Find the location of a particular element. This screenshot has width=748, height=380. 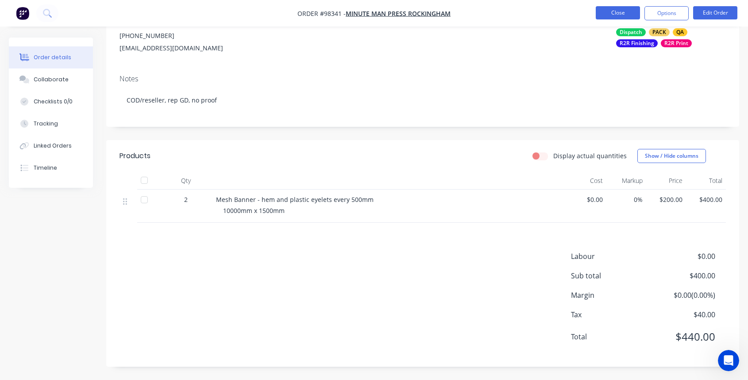

div: Cost is located at coordinates (586, 181).